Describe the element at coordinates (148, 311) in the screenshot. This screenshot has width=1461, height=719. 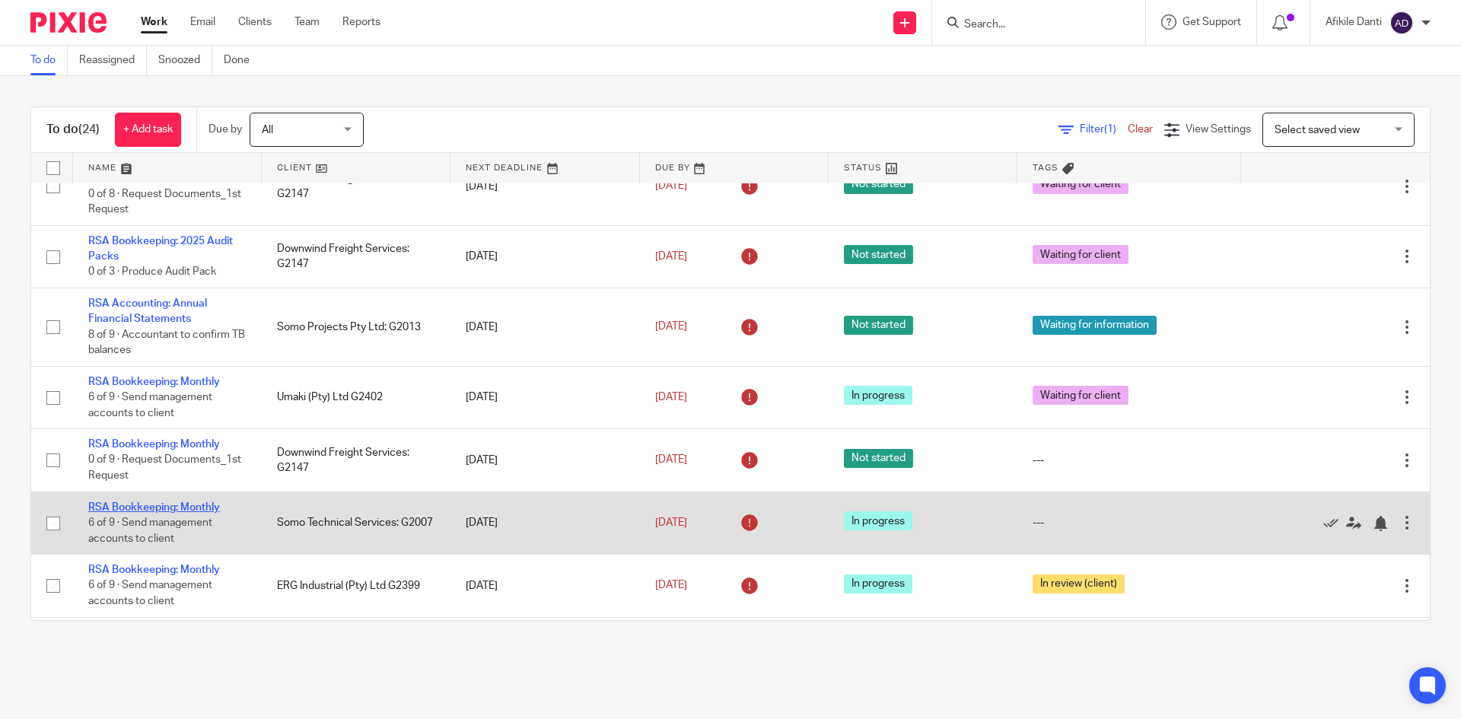
I see `a: RSA Accounting: Annual Financial Statements` at that location.